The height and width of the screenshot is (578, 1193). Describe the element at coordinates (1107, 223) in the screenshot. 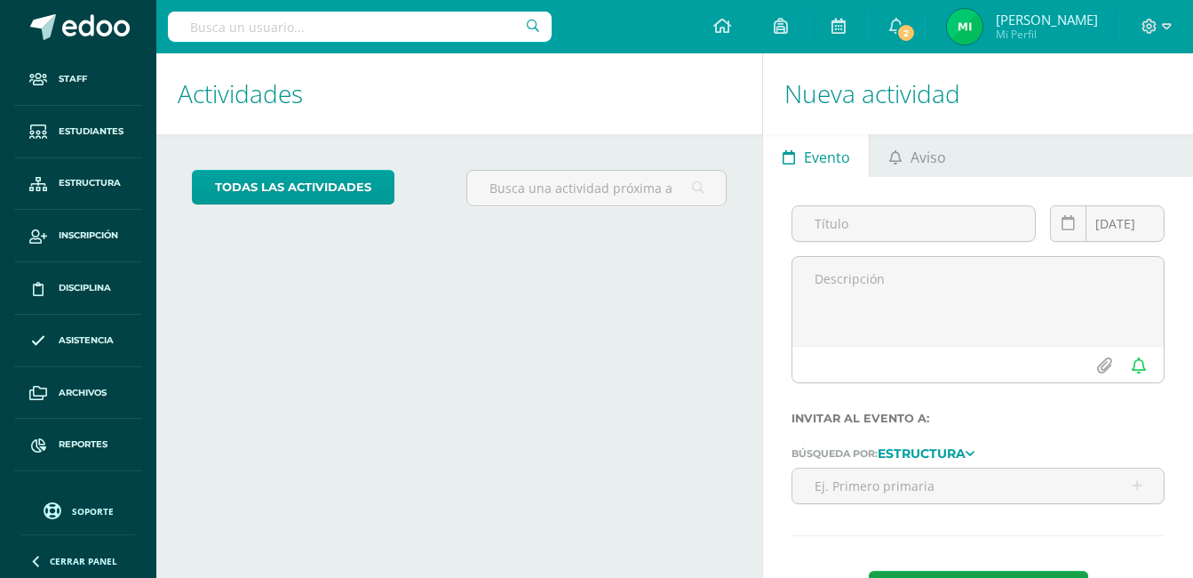

I see `input: Fecha de entrega` at that location.